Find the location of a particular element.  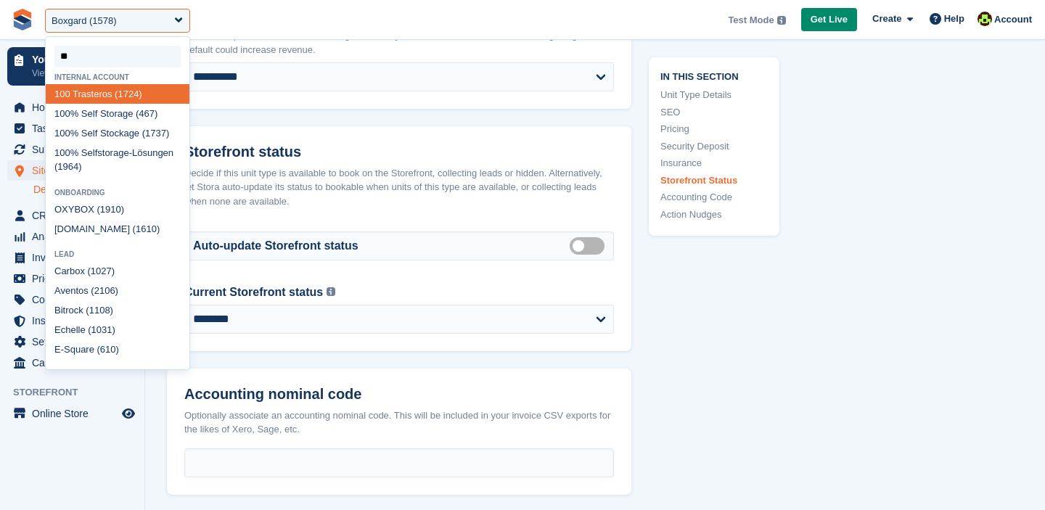

span: Insurance is located at coordinates (75, 321).